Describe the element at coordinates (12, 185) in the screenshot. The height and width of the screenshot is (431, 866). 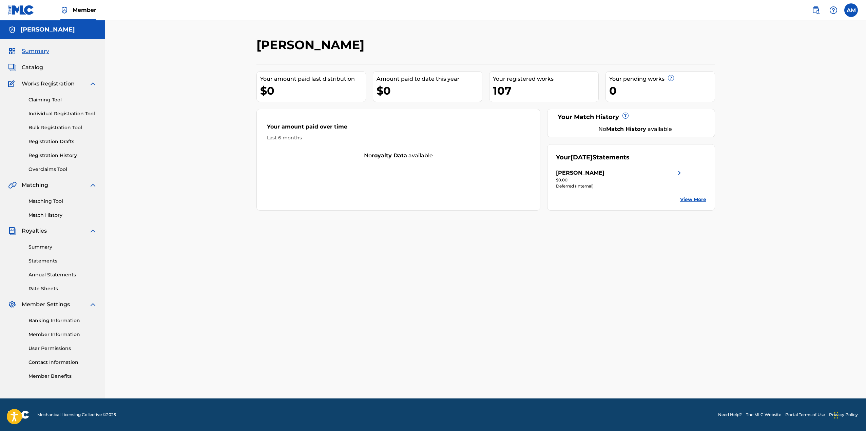
I see `img: Matching` at that location.